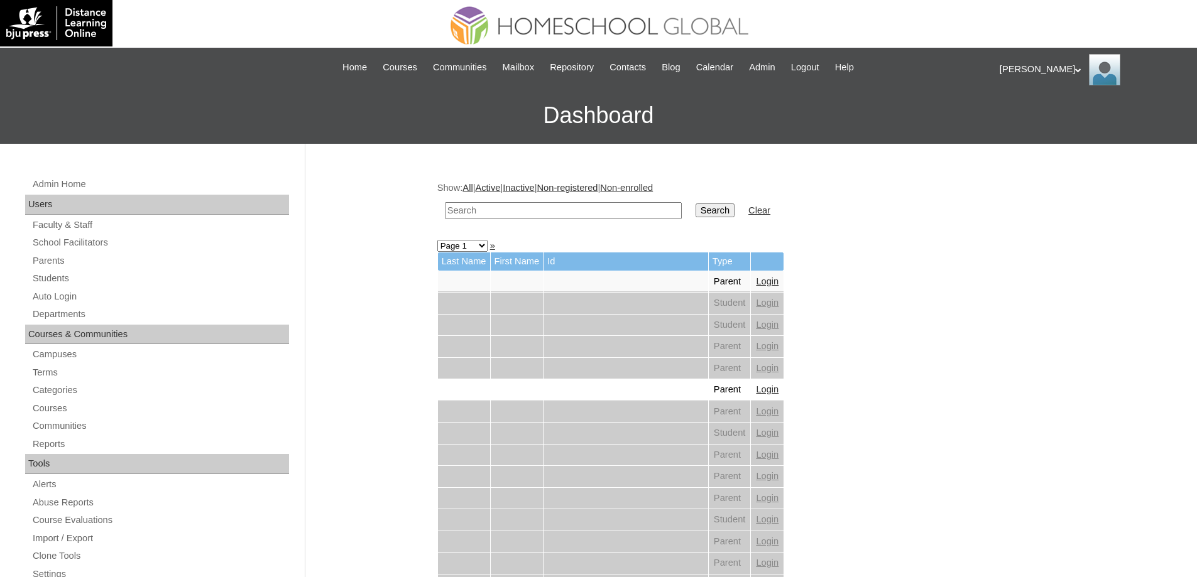  What do you see at coordinates (160, 296) in the screenshot?
I see `a: Auto Login` at bounding box center [160, 296].